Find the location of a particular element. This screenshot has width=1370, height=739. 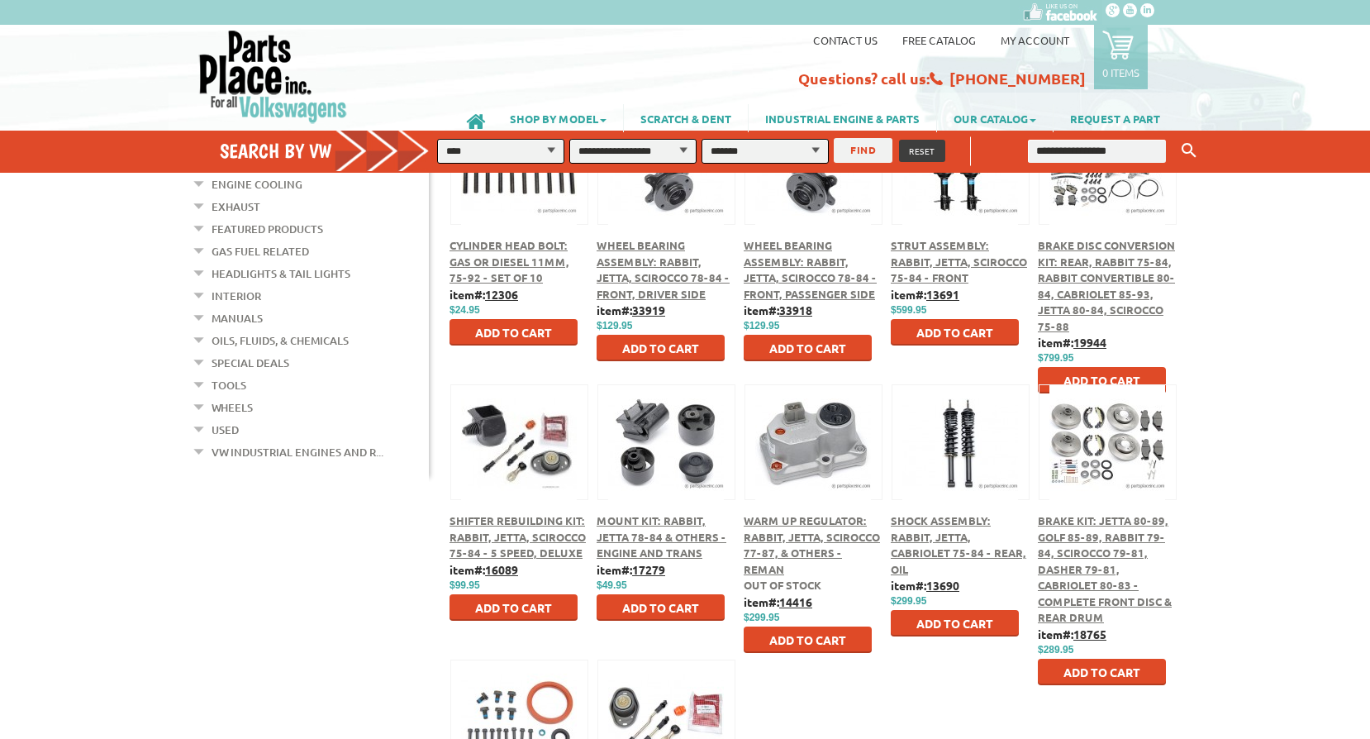

u: 33918 is located at coordinates (796, 310).